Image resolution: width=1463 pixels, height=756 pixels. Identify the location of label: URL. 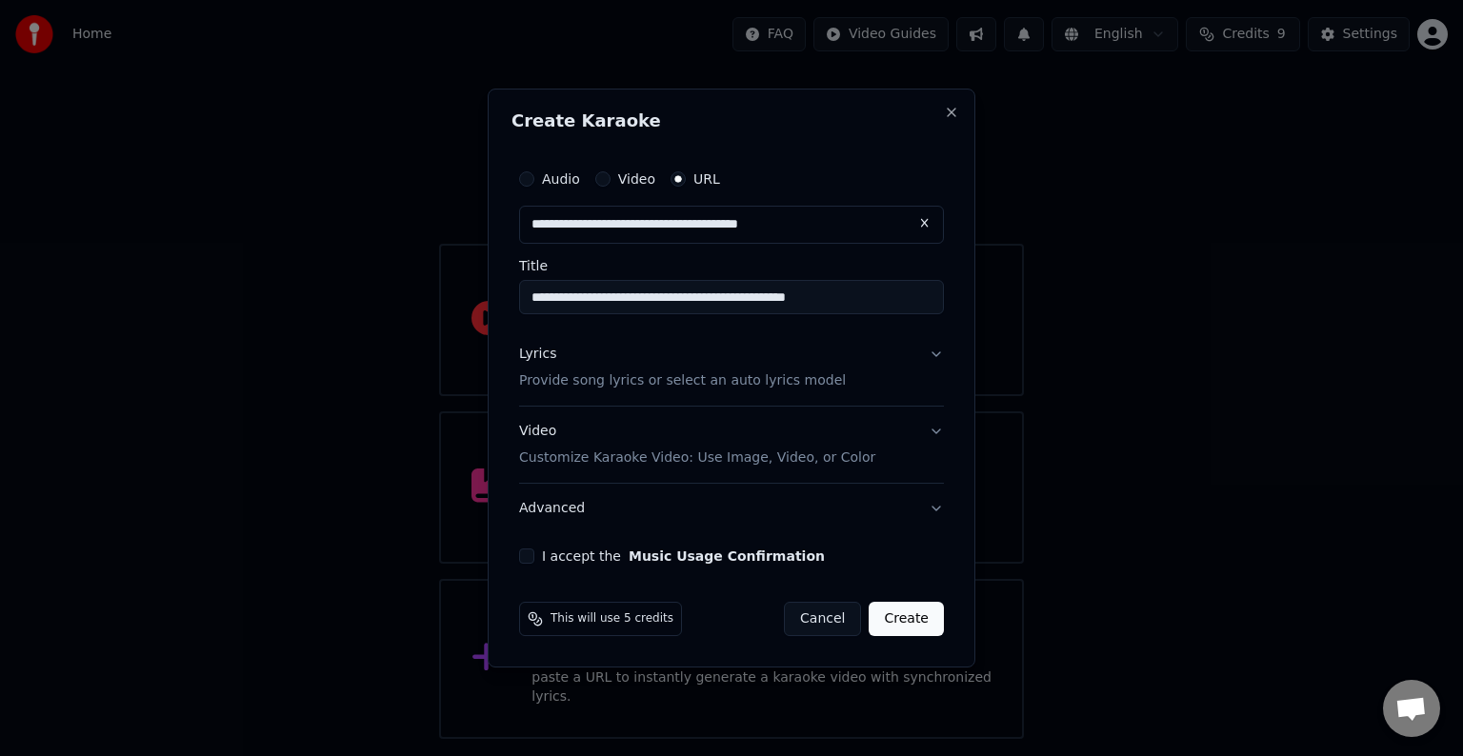
(707, 179).